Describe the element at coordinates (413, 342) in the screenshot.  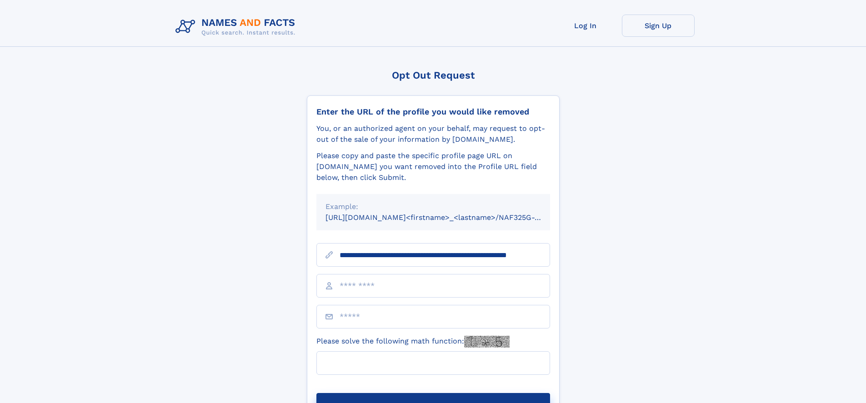
I see `label: Please solve the following math function:` at that location.